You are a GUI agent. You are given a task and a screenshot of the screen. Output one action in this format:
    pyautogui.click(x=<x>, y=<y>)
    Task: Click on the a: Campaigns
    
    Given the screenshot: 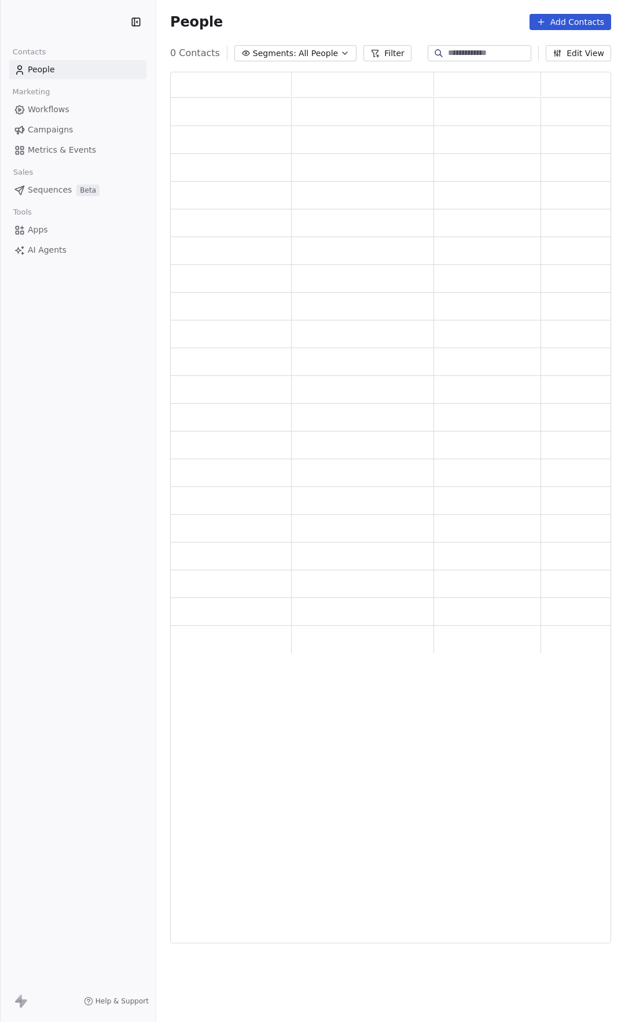 What is the action you would take?
    pyautogui.click(x=78, y=130)
    